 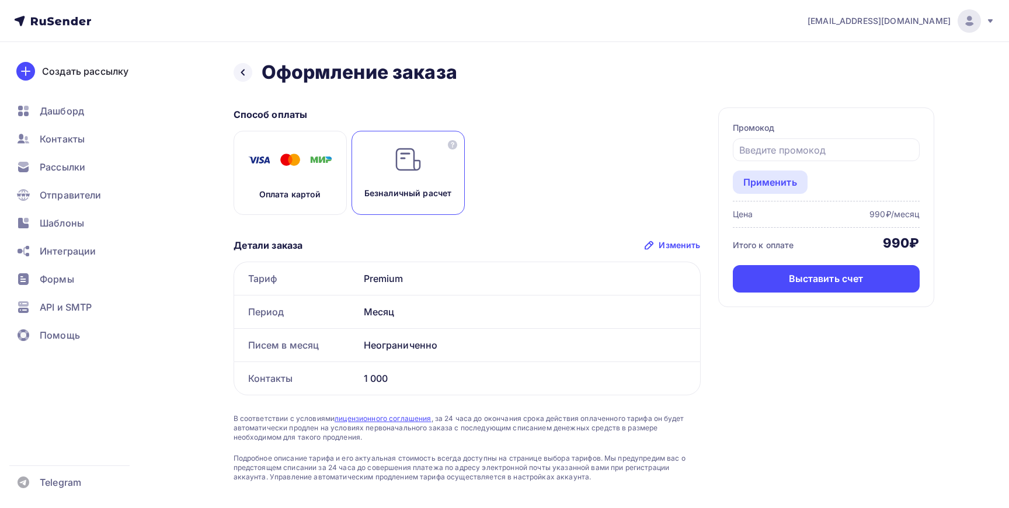 What do you see at coordinates (530, 279) in the screenshot?
I see `div: Premium` at bounding box center [530, 279].